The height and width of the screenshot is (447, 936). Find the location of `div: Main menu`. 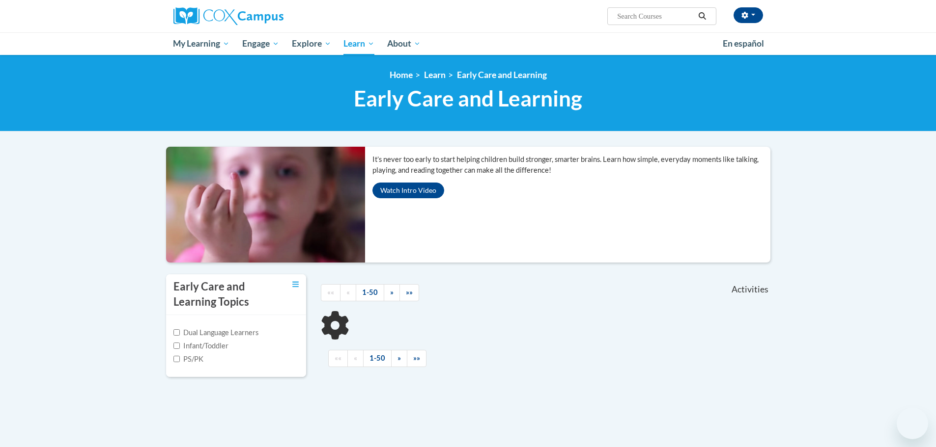

div: Main menu is located at coordinates (468, 44).